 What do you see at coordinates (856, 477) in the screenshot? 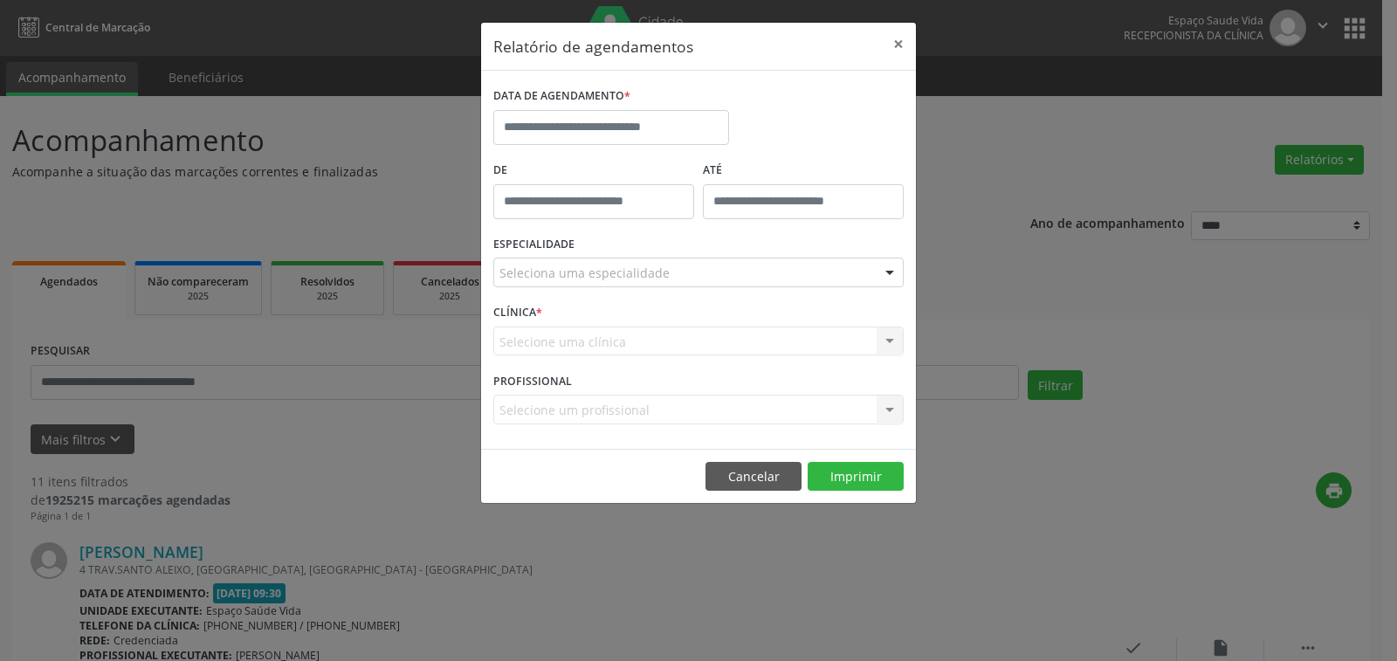
I see `button: Imprimir` at bounding box center [856, 477].